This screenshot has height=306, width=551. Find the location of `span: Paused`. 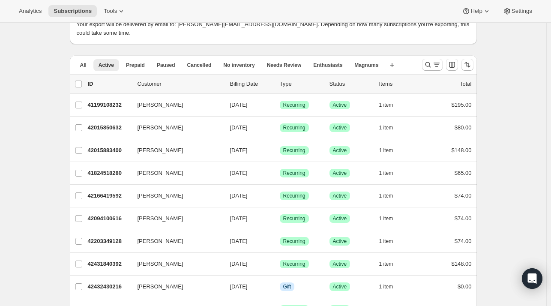

span: Paused is located at coordinates (166, 65).